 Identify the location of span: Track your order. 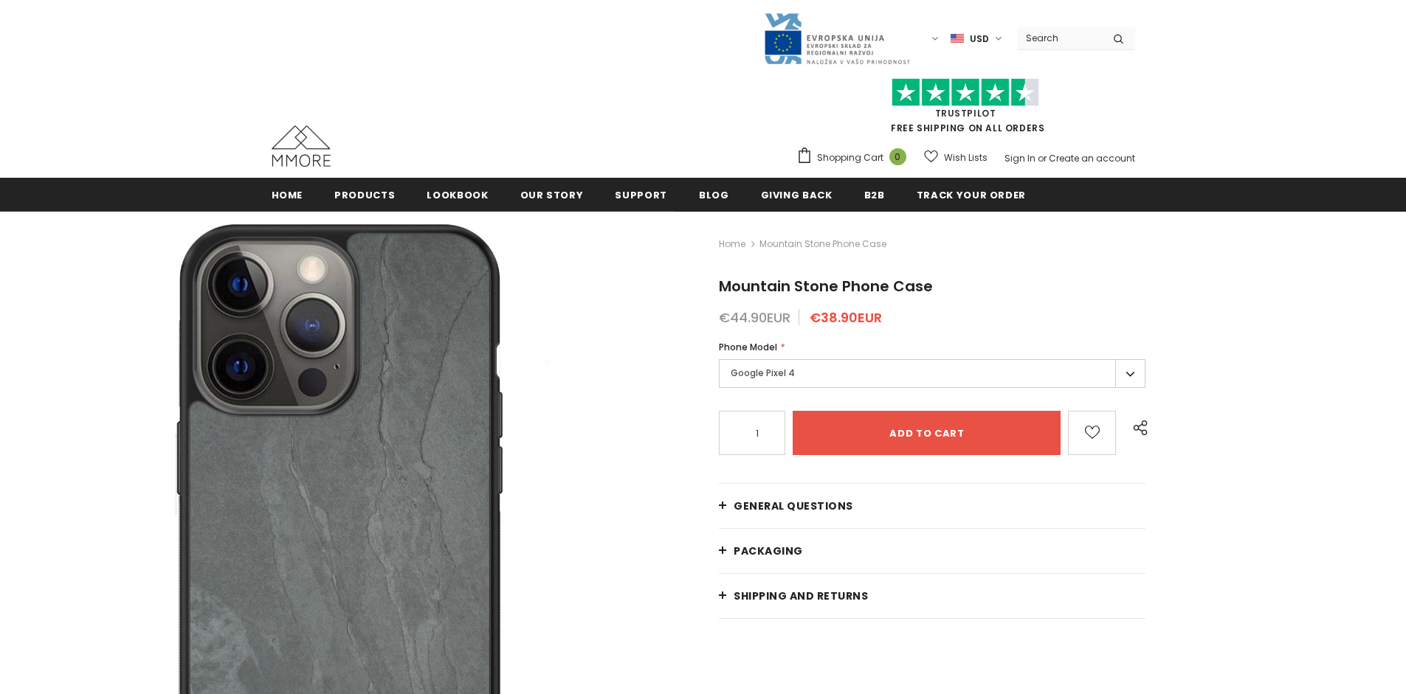
(971, 195).